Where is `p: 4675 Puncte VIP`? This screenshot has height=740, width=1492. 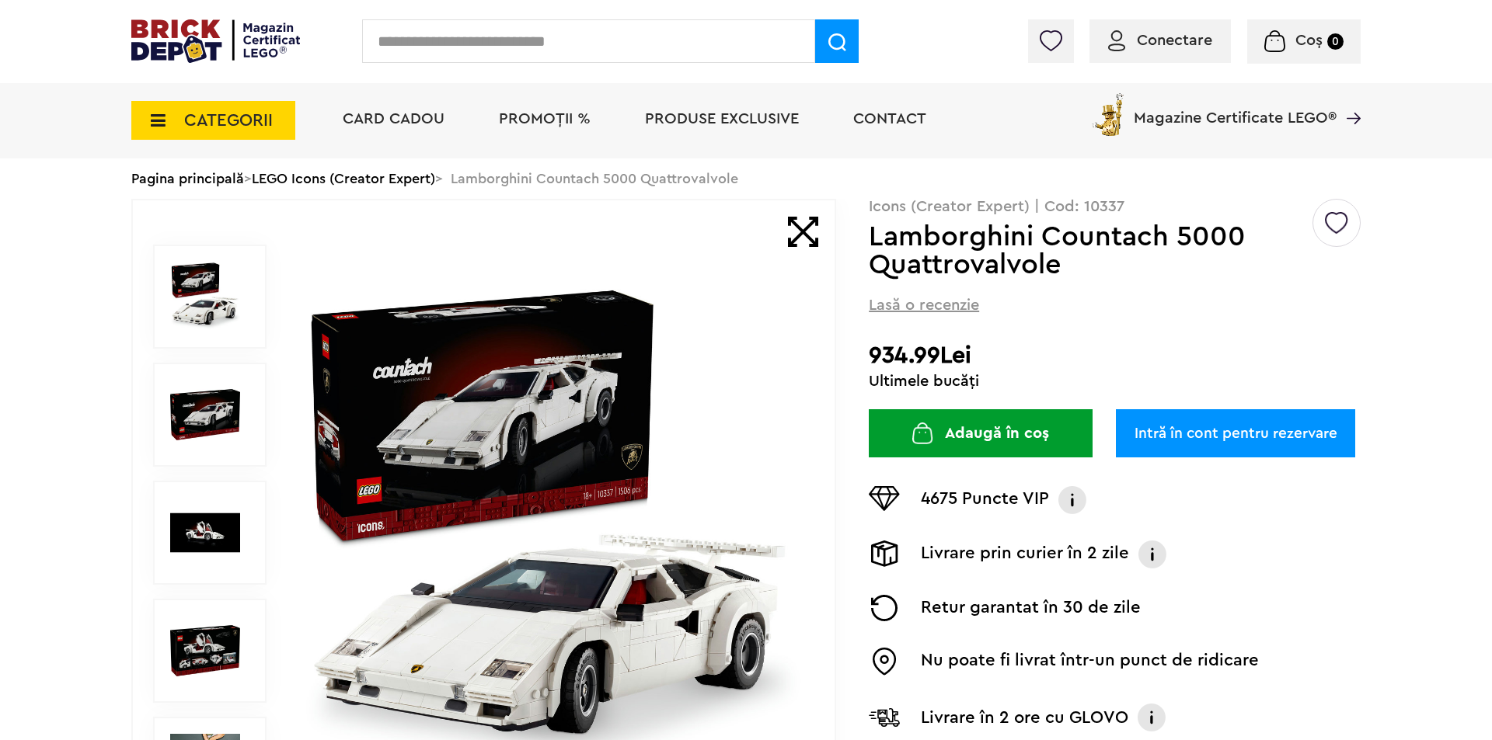 p: 4675 Puncte VIP is located at coordinates (984, 500).